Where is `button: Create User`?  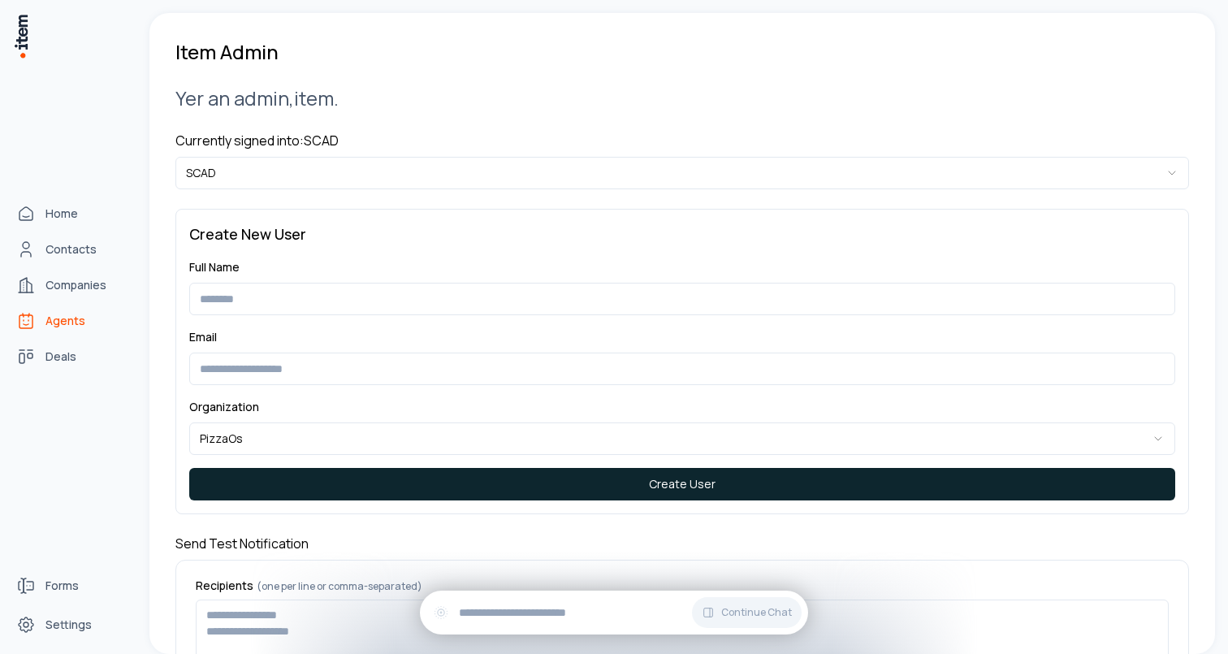 button: Create User is located at coordinates (682, 484).